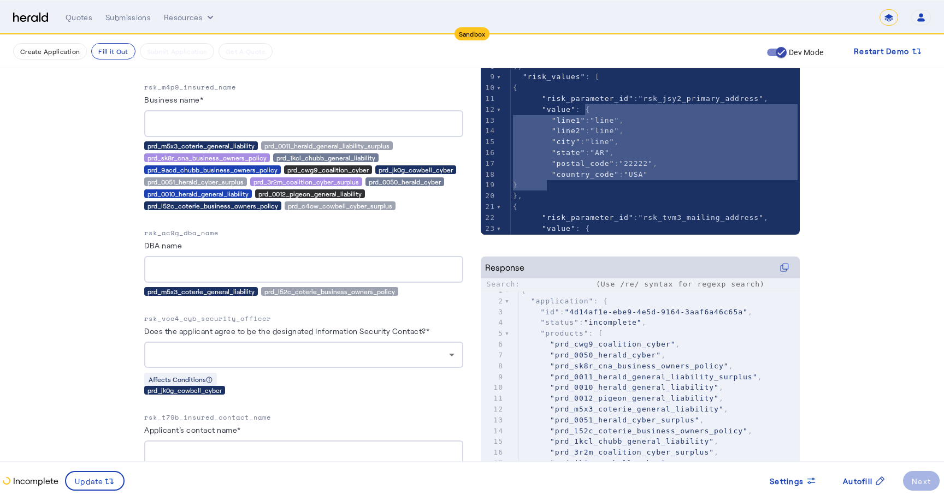 The width and height of the screenshot is (944, 495). What do you see at coordinates (493, 410) in the screenshot?
I see `div: 12` at bounding box center [493, 410].